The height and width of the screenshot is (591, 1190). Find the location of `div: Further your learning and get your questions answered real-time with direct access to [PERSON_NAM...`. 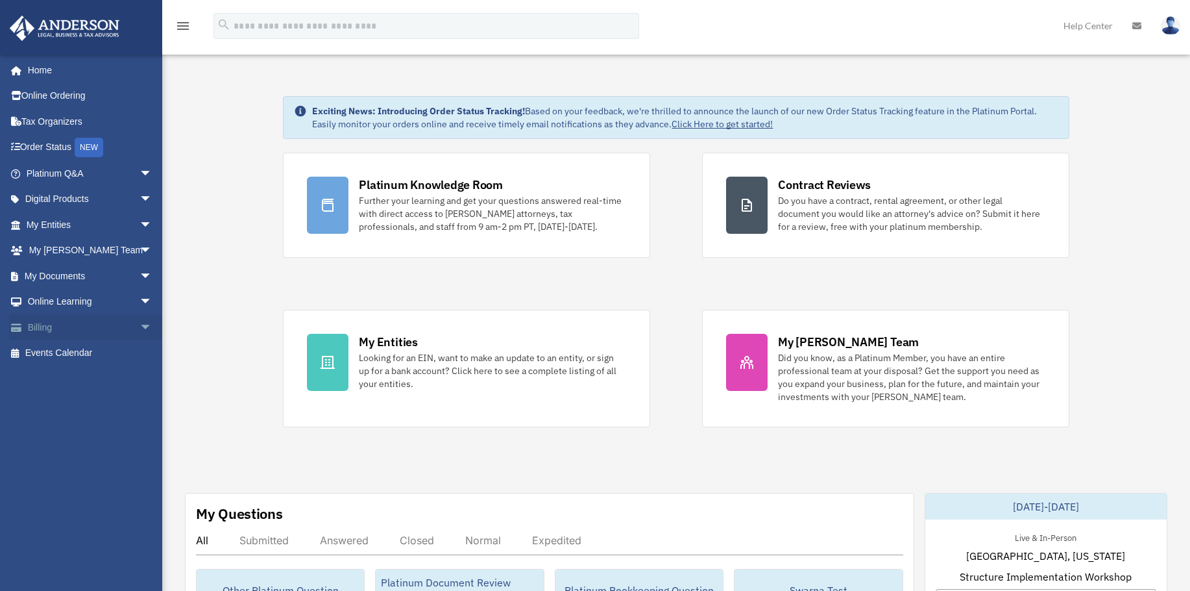

div: Further your learning and get your questions answered real-time with direct access to [PERSON_NAM... is located at coordinates (493, 213).